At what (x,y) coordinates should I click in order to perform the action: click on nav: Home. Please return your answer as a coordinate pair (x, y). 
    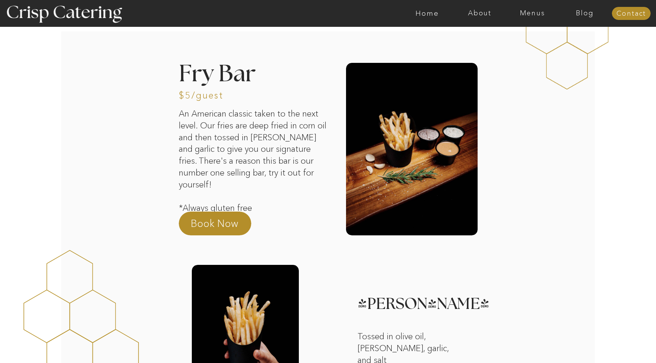
    Looking at the image, I should click on (427, 13).